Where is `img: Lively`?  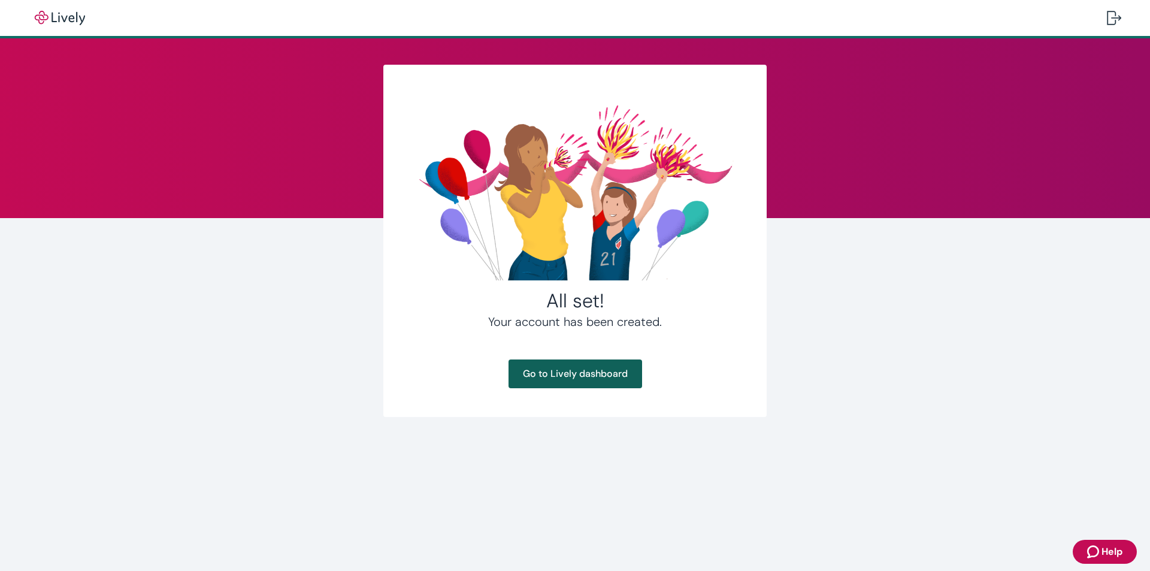
img: Lively is located at coordinates (60, 18).